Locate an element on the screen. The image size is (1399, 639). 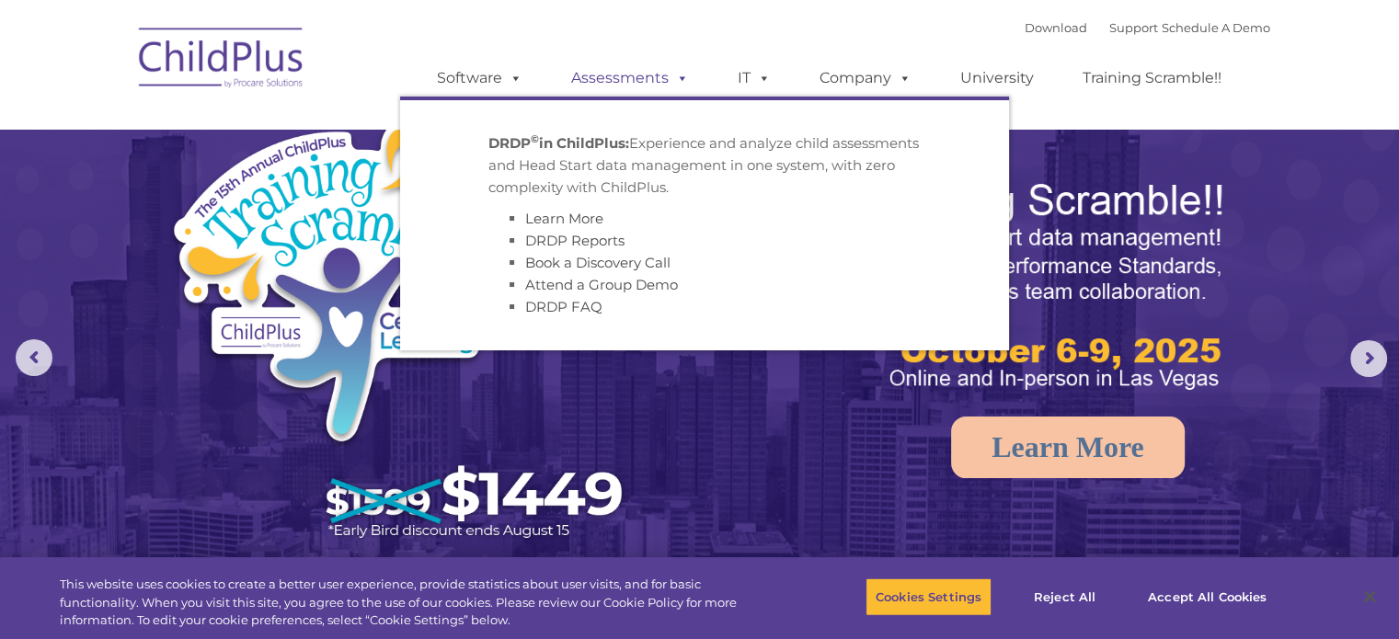
p: Experience and analyze child assessments and Head Start data management in one system, with zero ... is located at coordinates (705, 166).